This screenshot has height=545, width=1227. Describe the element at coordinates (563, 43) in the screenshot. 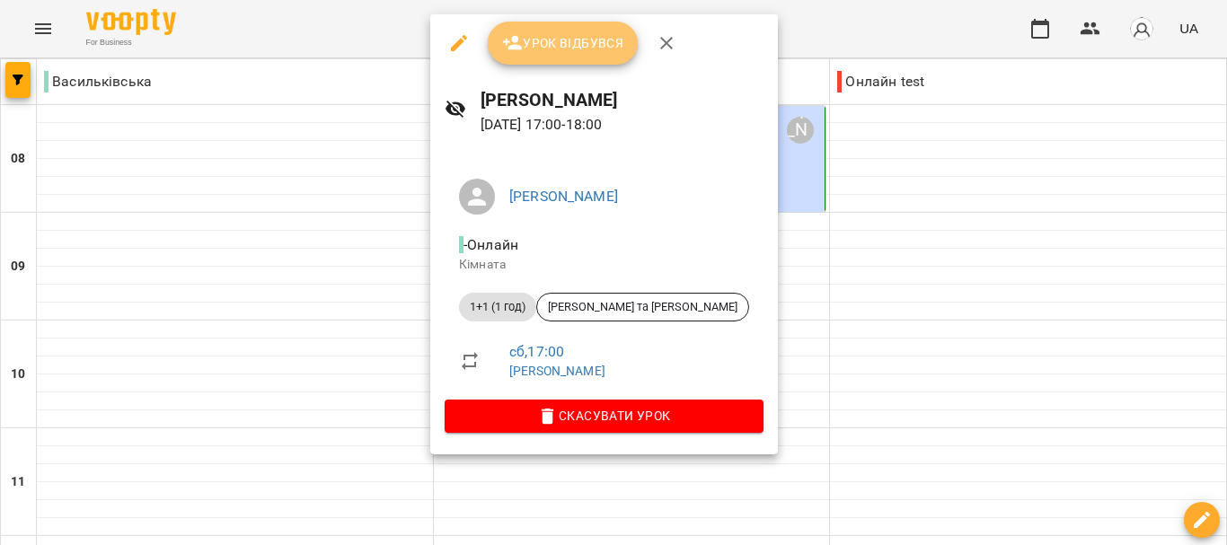

I see `span: Урок відбувся` at that location.